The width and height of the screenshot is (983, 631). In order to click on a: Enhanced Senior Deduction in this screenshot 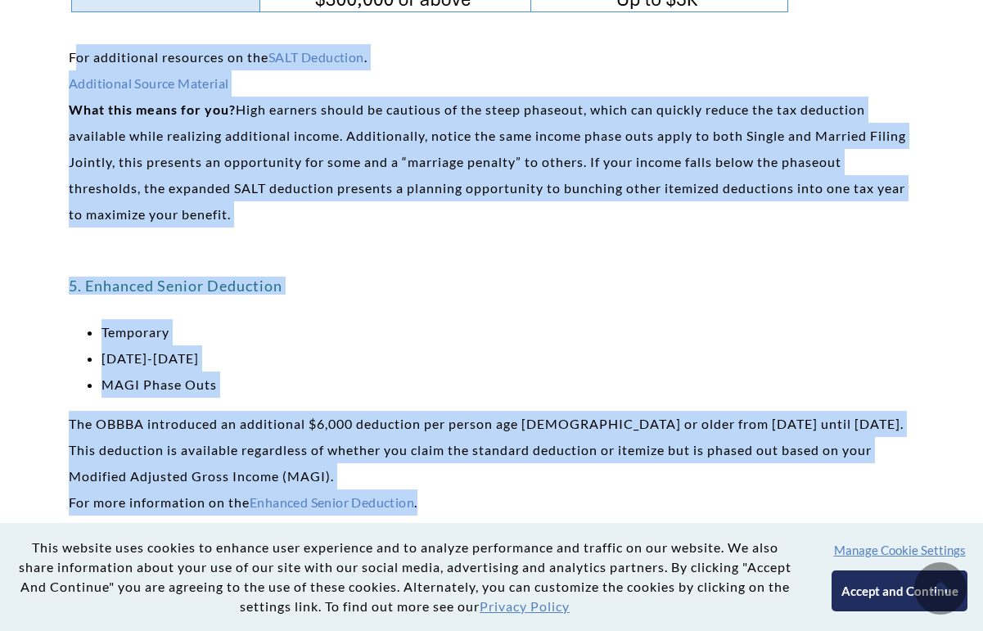, I will do `click(331, 502)`.